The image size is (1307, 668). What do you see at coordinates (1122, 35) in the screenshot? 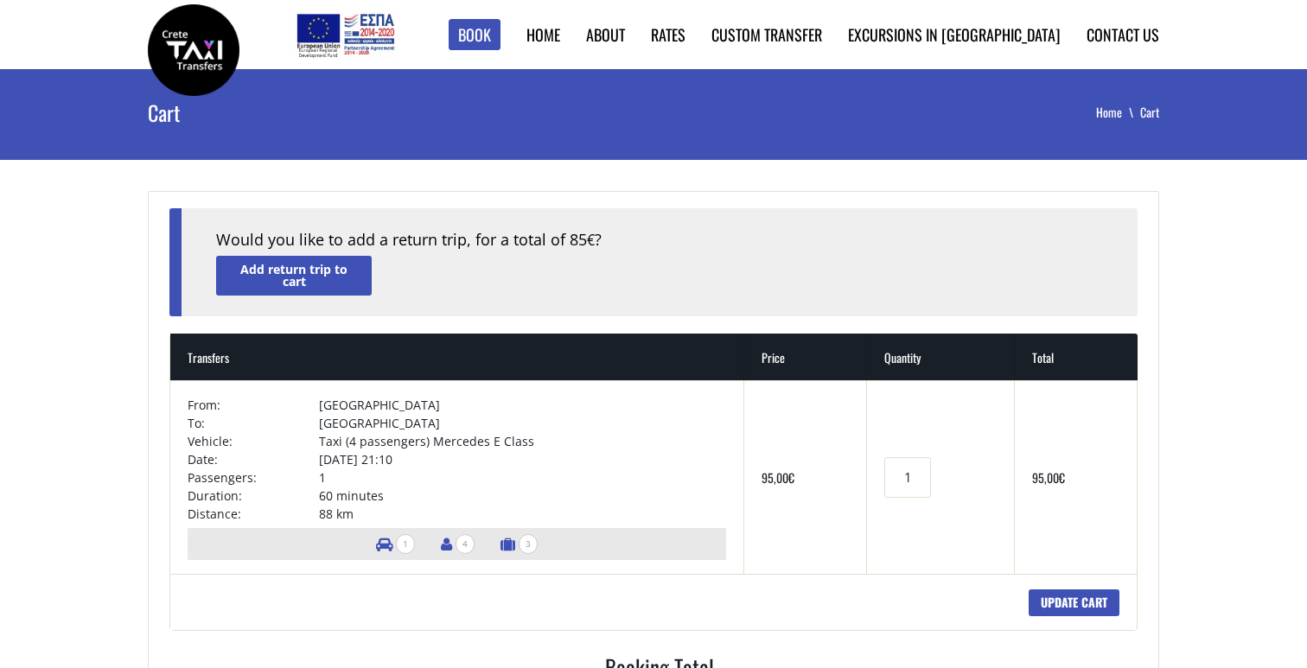
I see `a: Contact us` at bounding box center [1122, 35].